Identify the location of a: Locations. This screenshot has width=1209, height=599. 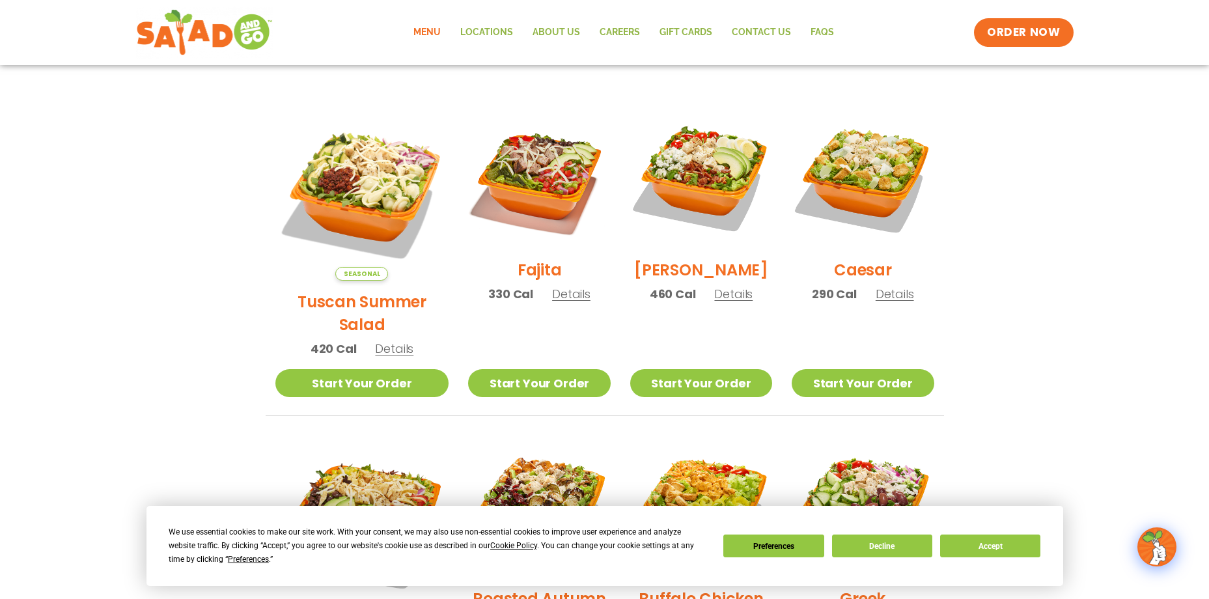
(487, 33).